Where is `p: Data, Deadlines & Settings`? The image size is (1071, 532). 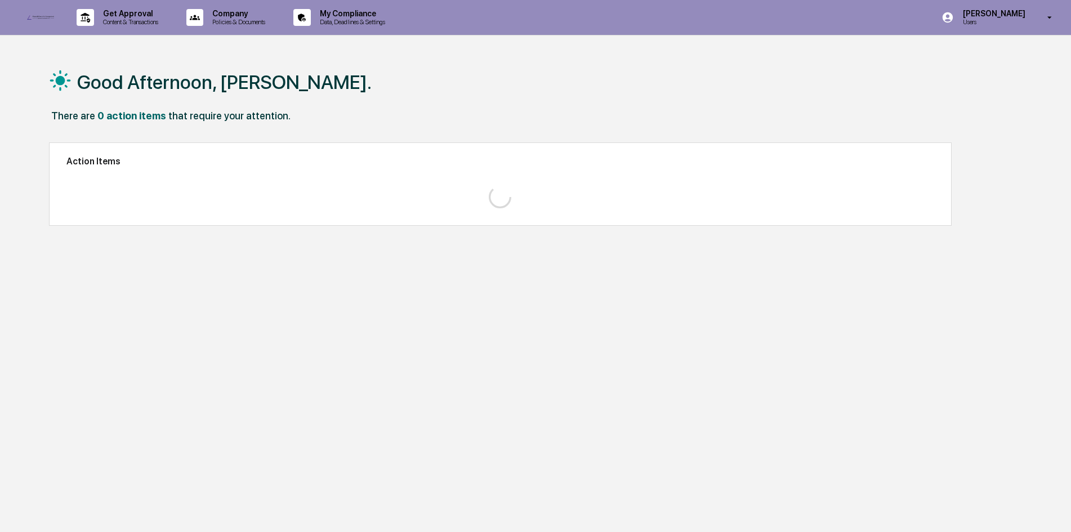
p: Data, Deadlines & Settings is located at coordinates (351, 22).